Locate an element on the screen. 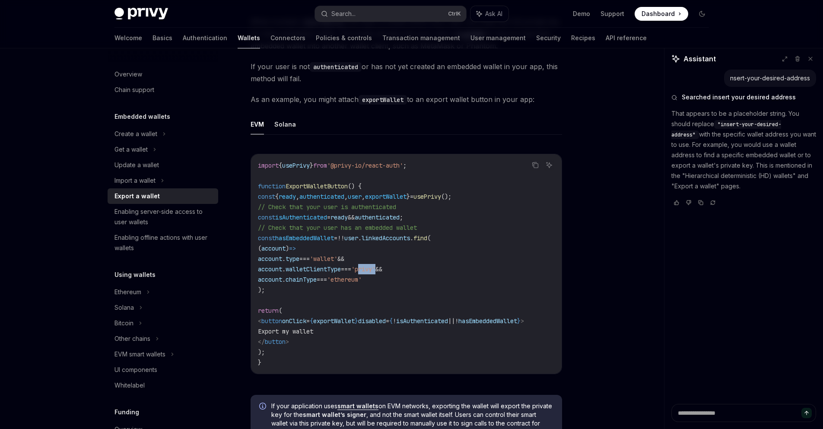  a: Transaction management is located at coordinates (421, 38).